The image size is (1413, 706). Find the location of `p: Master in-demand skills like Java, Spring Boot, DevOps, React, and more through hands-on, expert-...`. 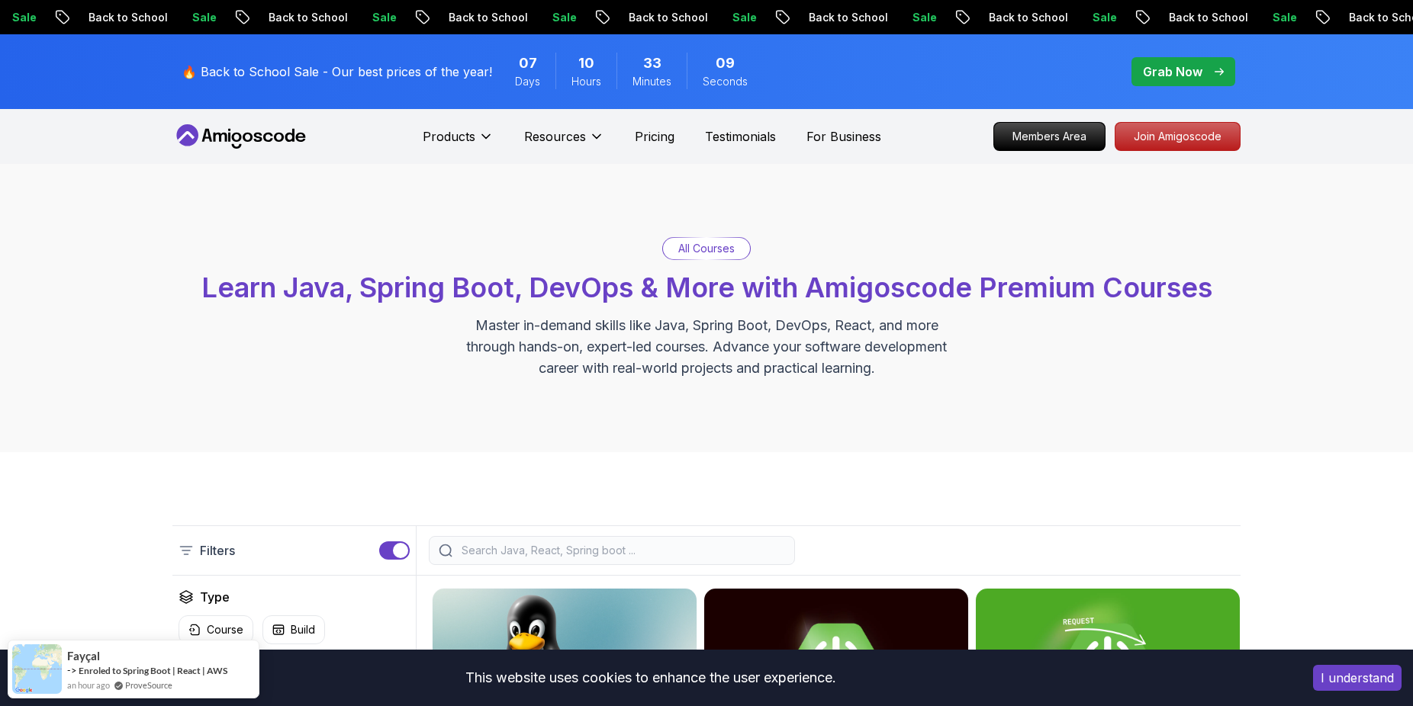

p: Master in-demand skills like Java, Spring Boot, DevOps, React, and more through hands-on, expert-... is located at coordinates (706, 347).